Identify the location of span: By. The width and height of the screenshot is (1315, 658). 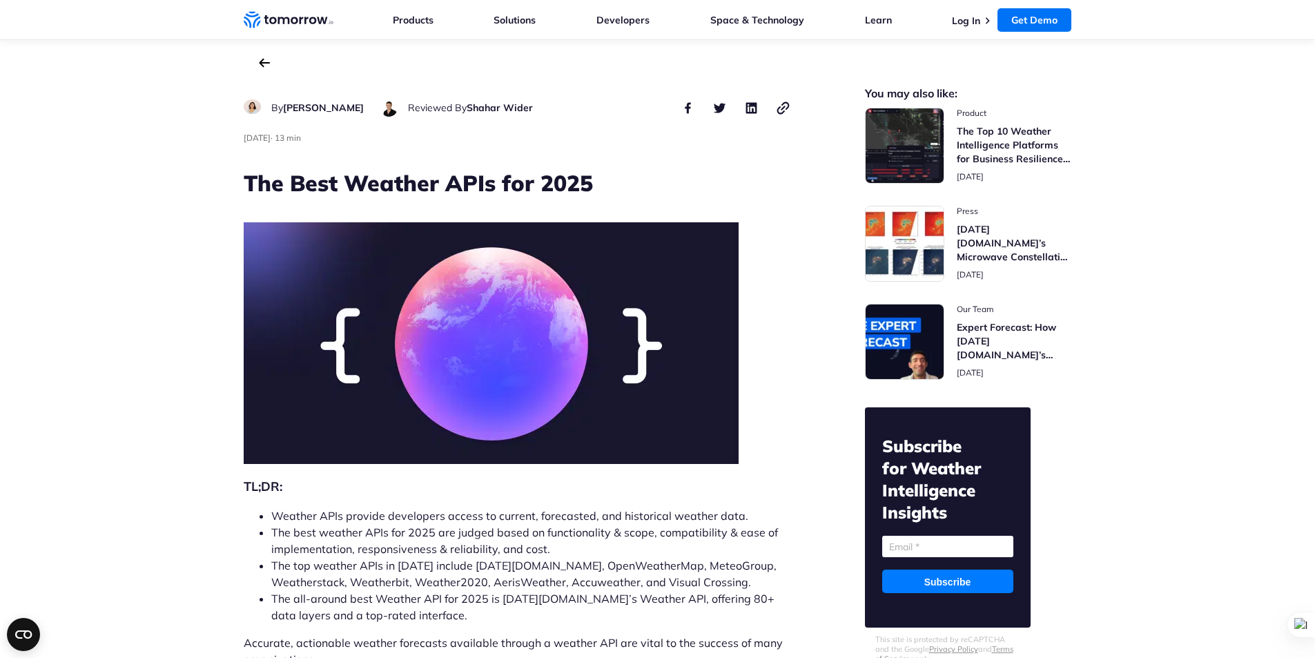
(277, 108).